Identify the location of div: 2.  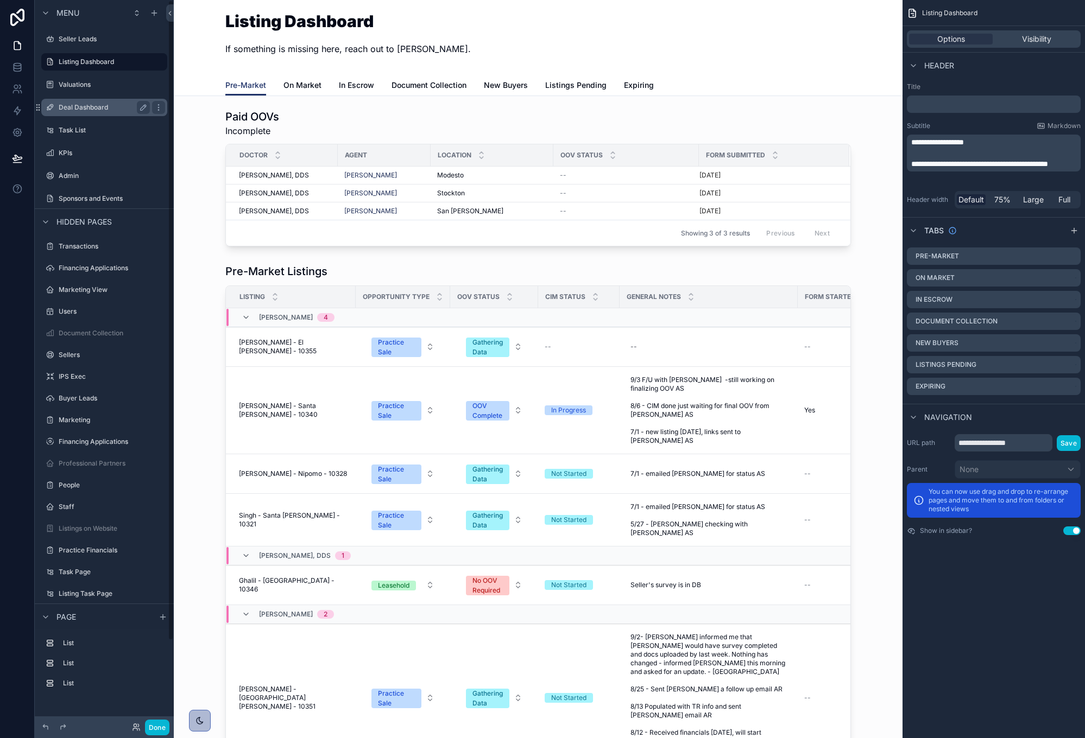
(325, 615).